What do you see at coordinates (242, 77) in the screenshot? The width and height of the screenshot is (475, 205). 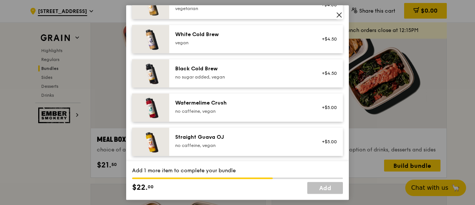 I see `div: no sugar added, vegan` at bounding box center [242, 77].